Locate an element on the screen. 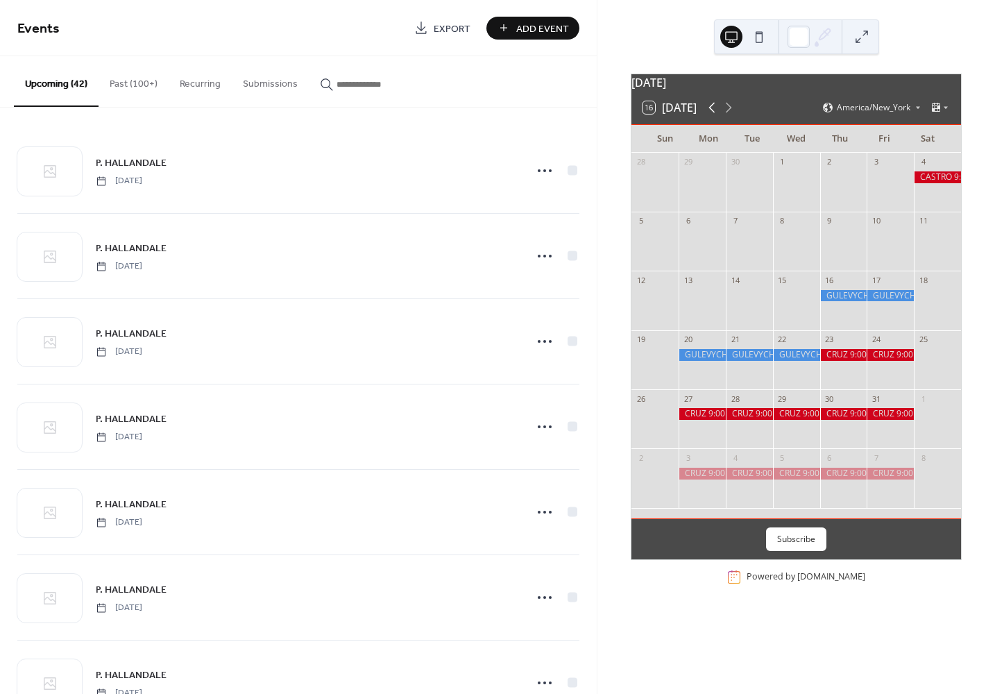 Image resolution: width=995 pixels, height=694 pixels. button: Recurring is located at coordinates (200, 81).